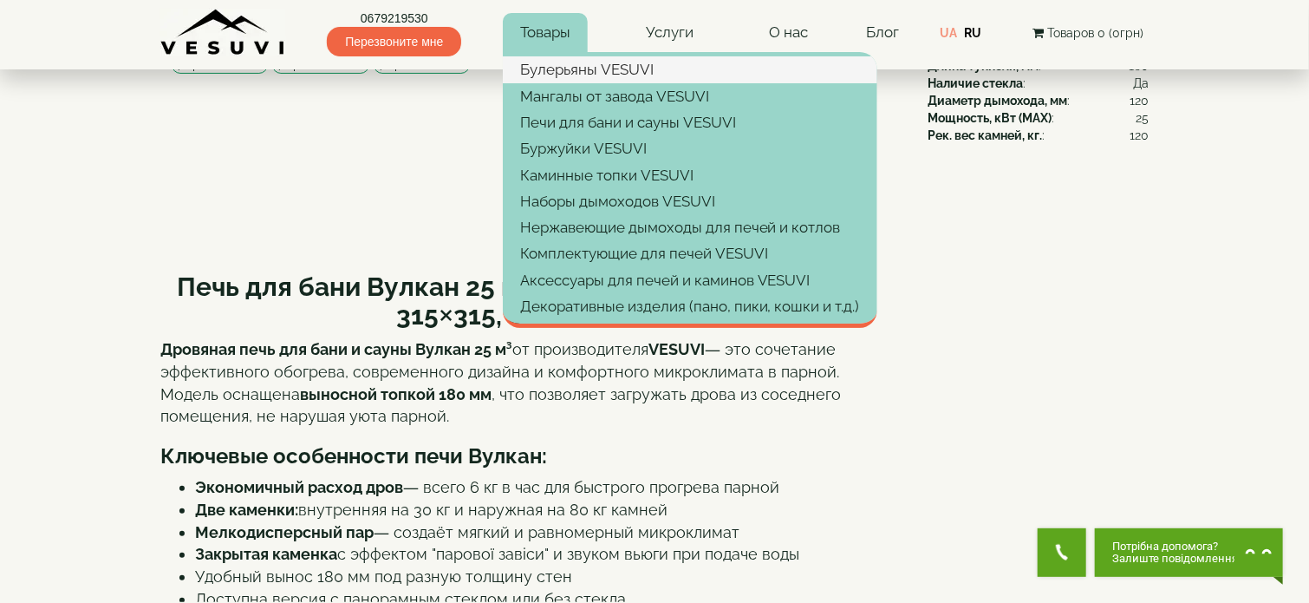  What do you see at coordinates (690, 175) in the screenshot?
I see `a: Каминные топки VESUVI` at bounding box center [690, 175].